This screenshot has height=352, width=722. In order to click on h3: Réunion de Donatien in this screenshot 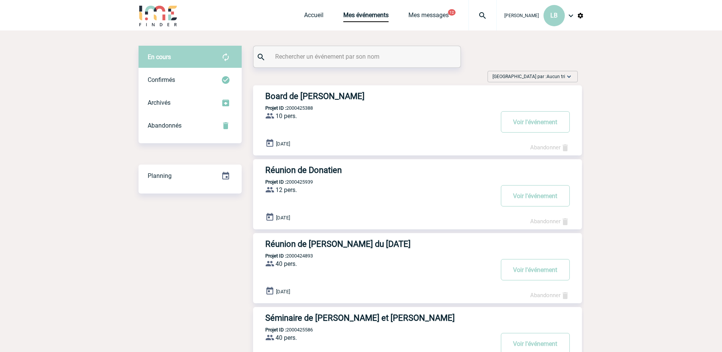, I will do `click(380, 170)`.